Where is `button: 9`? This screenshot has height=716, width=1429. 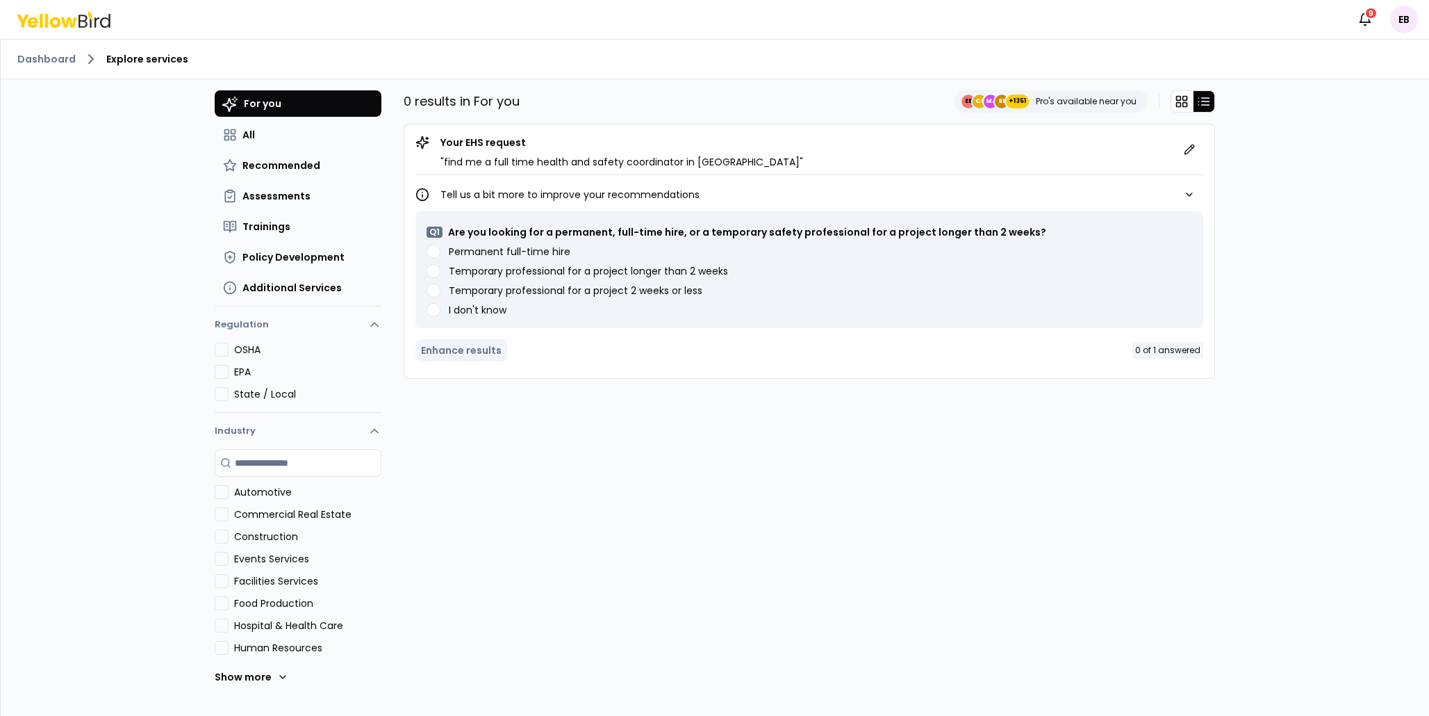 button: 9 is located at coordinates (1365, 19).